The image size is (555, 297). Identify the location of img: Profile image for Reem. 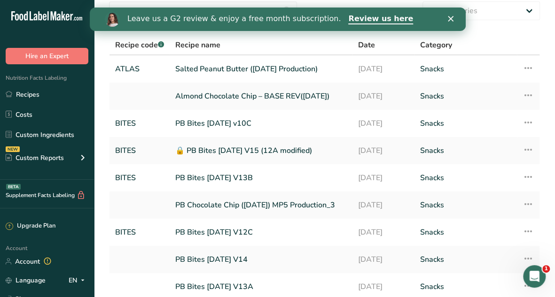
(23, 12).